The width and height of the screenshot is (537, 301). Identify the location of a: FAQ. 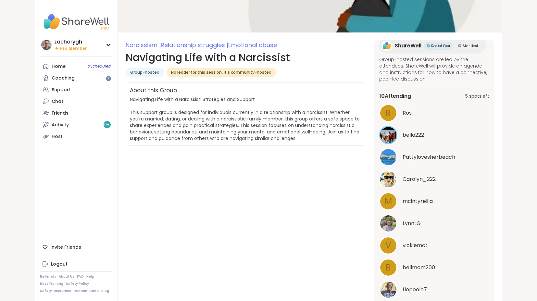
(80, 277).